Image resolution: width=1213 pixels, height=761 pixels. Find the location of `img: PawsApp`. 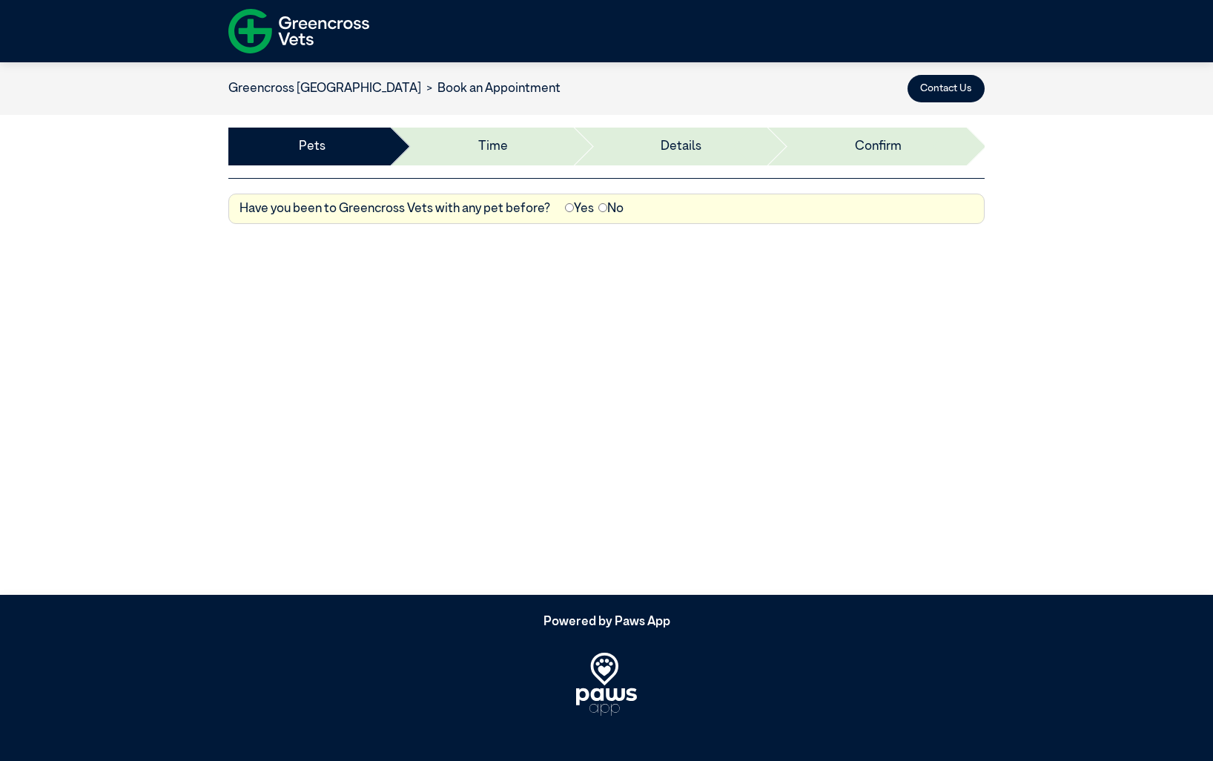

img: PawsApp is located at coordinates (607, 684).